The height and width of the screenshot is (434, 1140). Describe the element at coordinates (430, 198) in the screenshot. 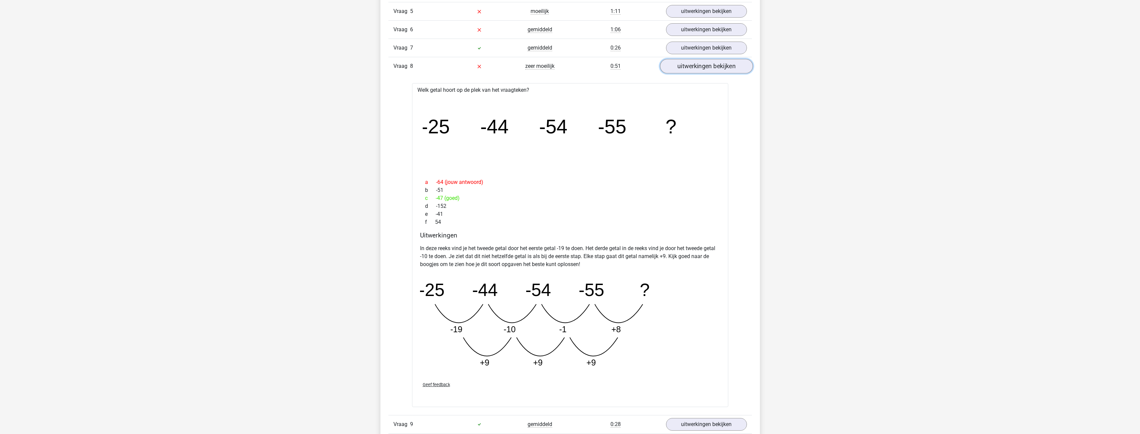

I see `span: c` at that location.